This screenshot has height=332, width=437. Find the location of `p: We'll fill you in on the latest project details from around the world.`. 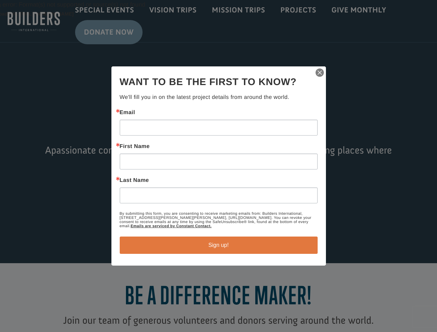

p: We'll fill you in on the latest project details from around the world. is located at coordinates (219, 98).